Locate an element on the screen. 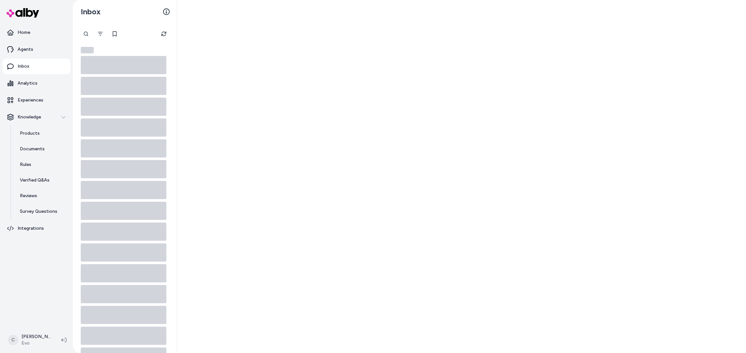 This screenshot has width=746, height=353. p: Rules is located at coordinates (25, 165).